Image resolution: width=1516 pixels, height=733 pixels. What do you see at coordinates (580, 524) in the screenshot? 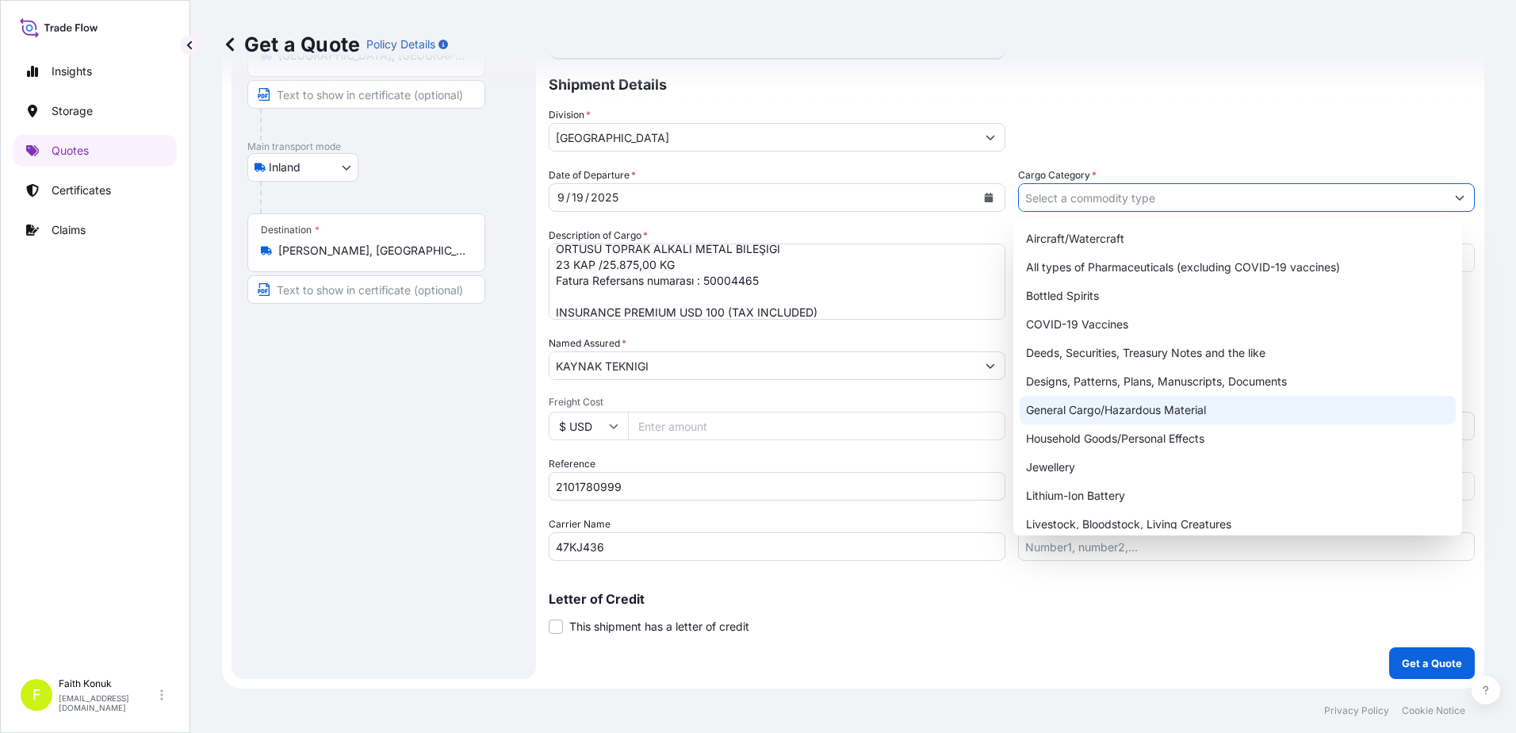
I see `label: Carrier Name` at bounding box center [580, 524].